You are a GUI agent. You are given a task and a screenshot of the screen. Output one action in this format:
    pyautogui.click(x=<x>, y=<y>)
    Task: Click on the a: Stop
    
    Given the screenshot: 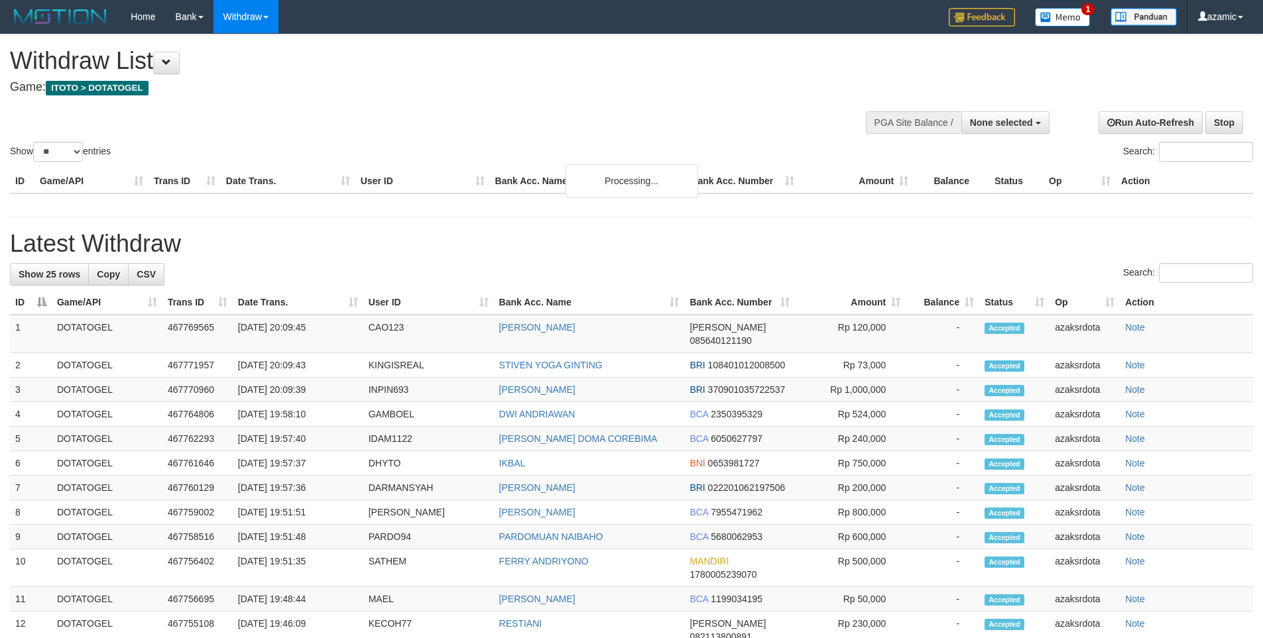 What is the action you would take?
    pyautogui.click(x=1223, y=123)
    